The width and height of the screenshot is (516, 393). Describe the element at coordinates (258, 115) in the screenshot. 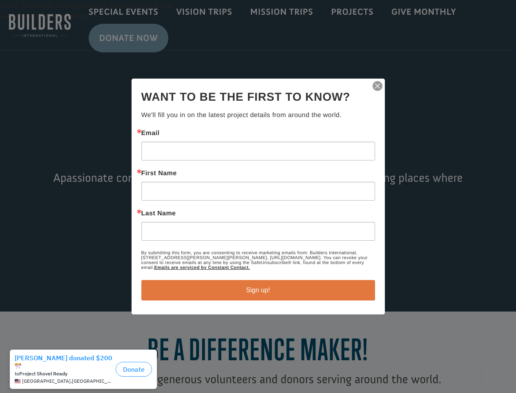

I see `p: We'll fill you in on the latest project details from around the world.` at that location.